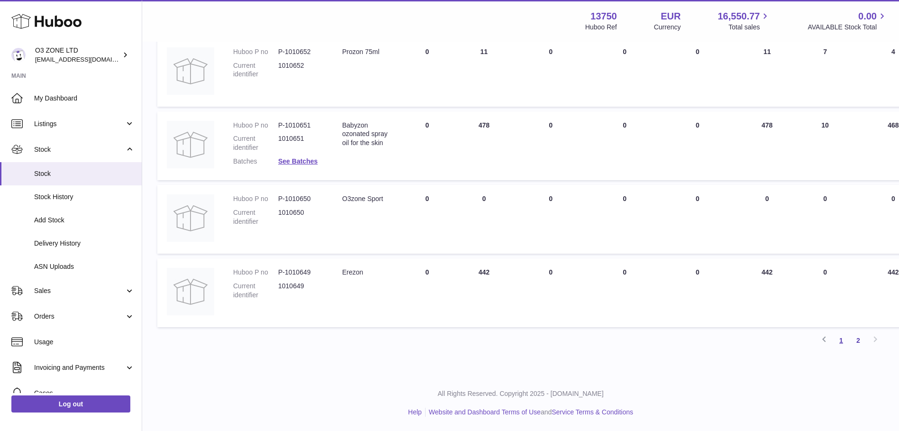 This screenshot has height=431, width=899. I want to click on a: 16,550.77 Total sales, so click(744, 21).